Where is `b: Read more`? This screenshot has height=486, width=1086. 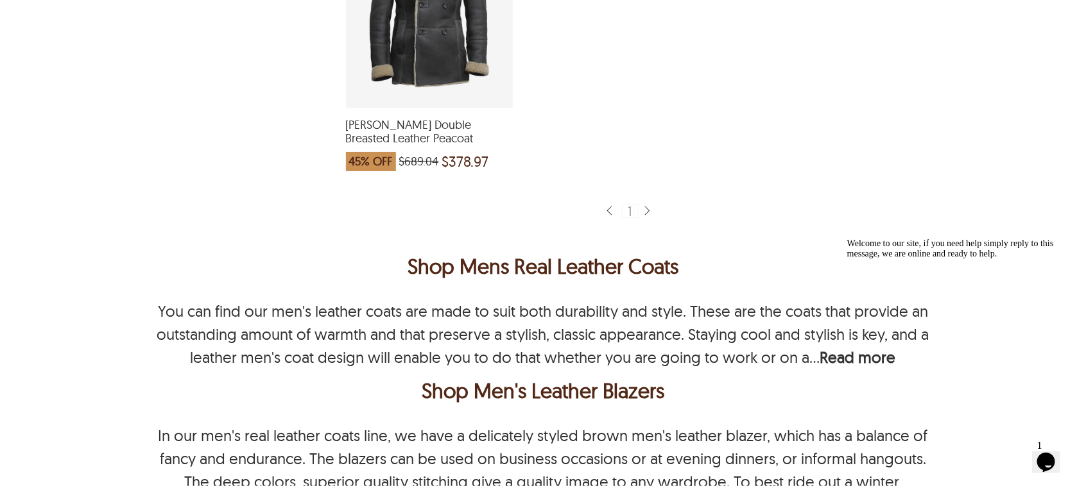 b: Read more is located at coordinates (857, 357).